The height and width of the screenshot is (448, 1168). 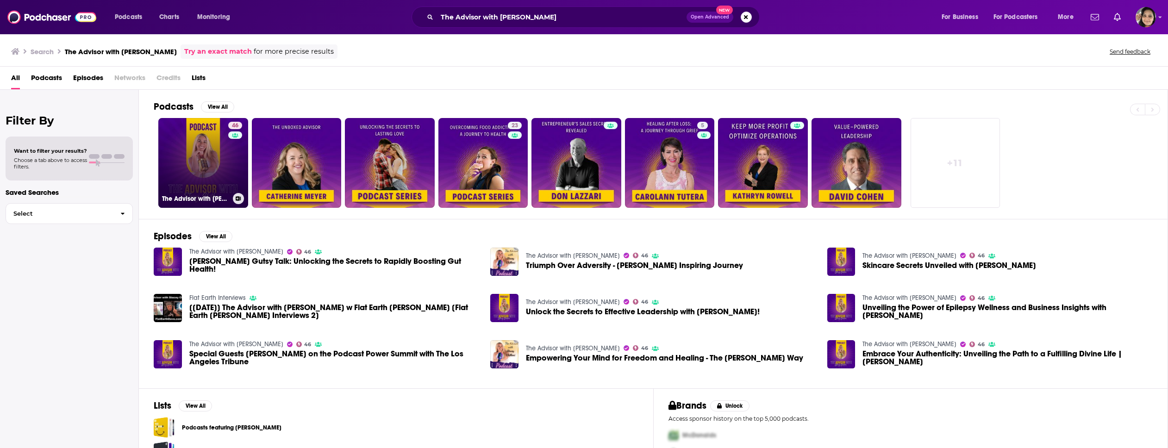 I want to click on span: Choose a tab above to access filters., so click(x=50, y=163).